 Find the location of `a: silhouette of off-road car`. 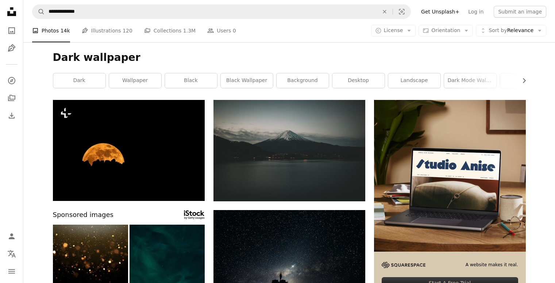

a: silhouette of off-road car is located at coordinates (289, 261).